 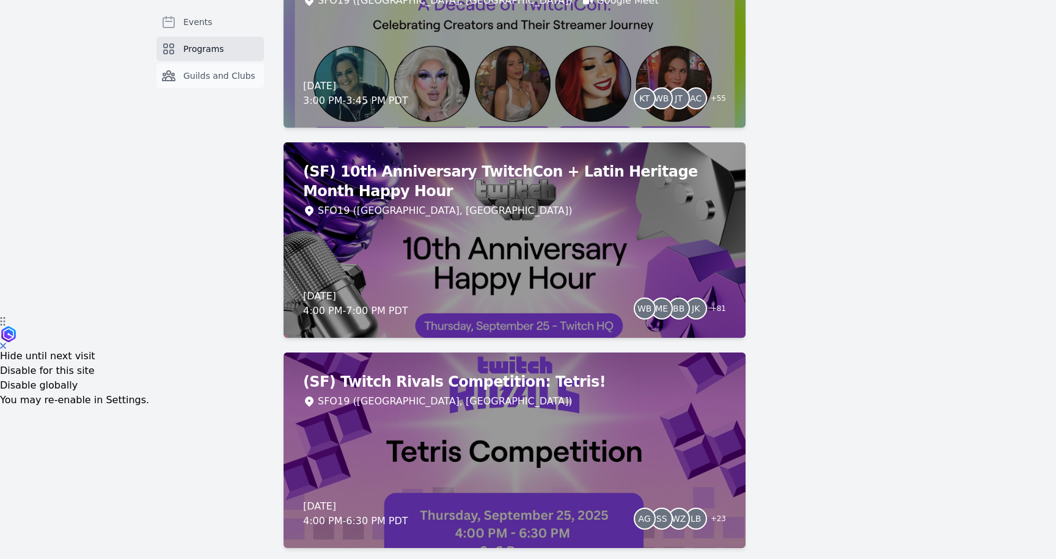 What do you see at coordinates (219, 76) in the screenshot?
I see `span: Guilds and Clubs` at bounding box center [219, 76].